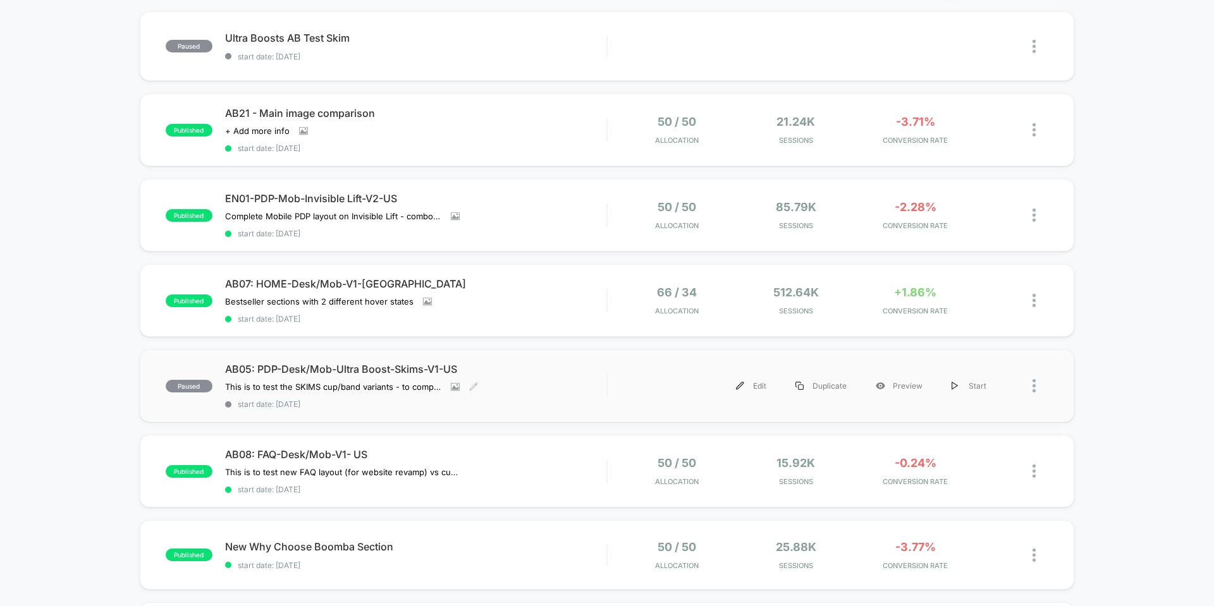 The image size is (1214, 606). What do you see at coordinates (915, 547) in the screenshot?
I see `span: -3.77%` at bounding box center [915, 547].